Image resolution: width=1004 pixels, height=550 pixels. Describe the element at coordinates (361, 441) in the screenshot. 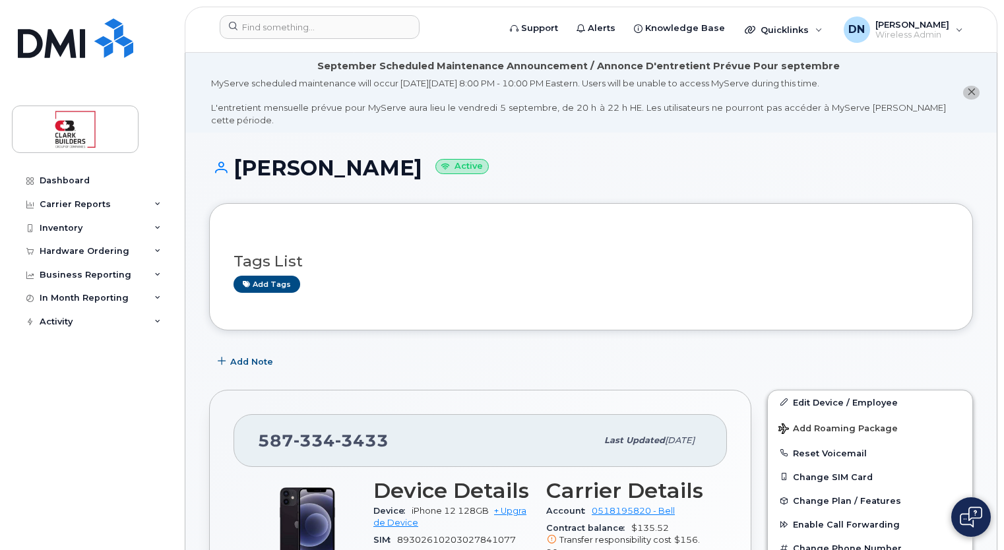

I see `span: 3433` at that location.